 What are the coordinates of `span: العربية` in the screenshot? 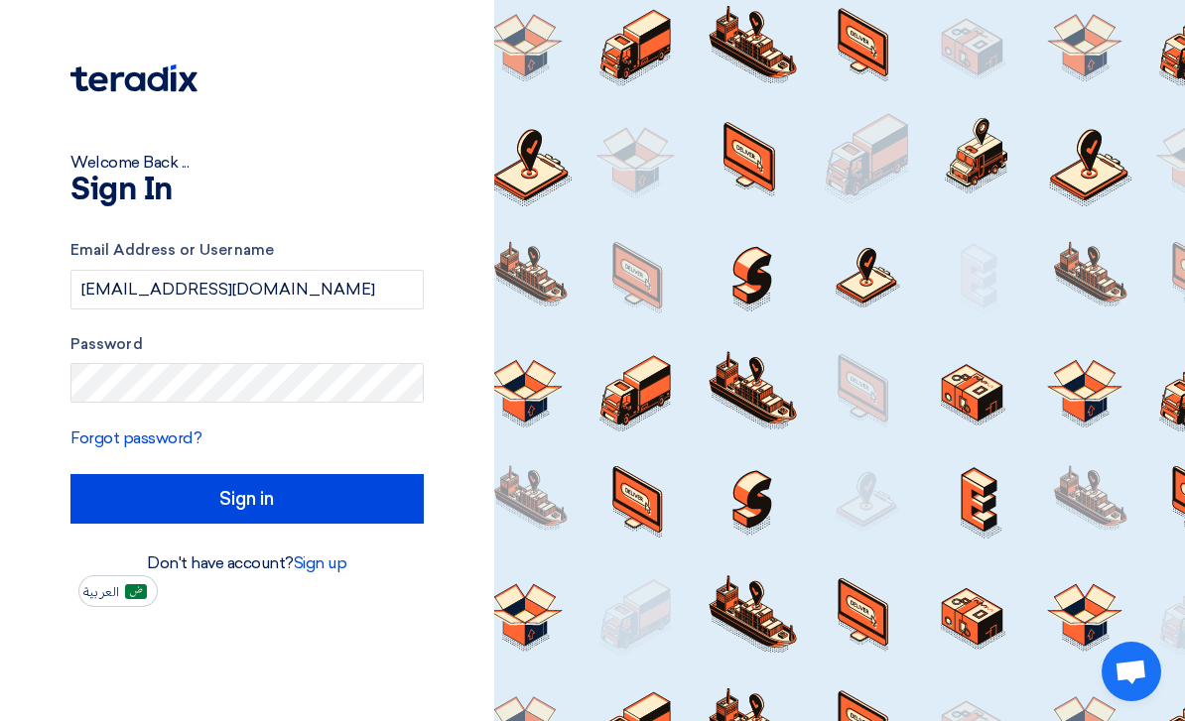 It's located at (101, 592).